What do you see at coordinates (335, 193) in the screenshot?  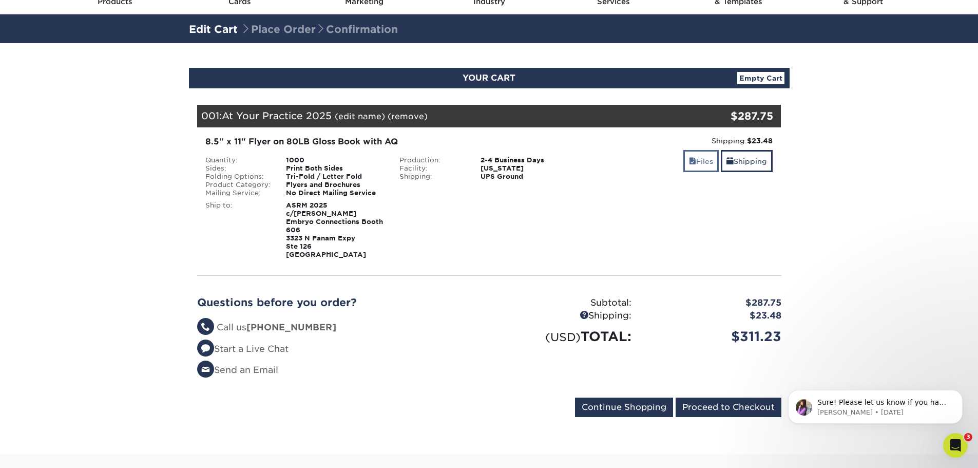 I see `div: No Direct Mailing Service` at bounding box center [335, 193].